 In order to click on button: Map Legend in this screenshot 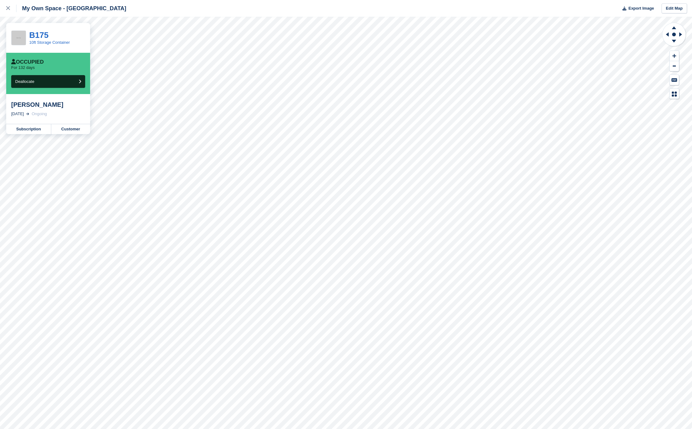, I will do `click(674, 94)`.